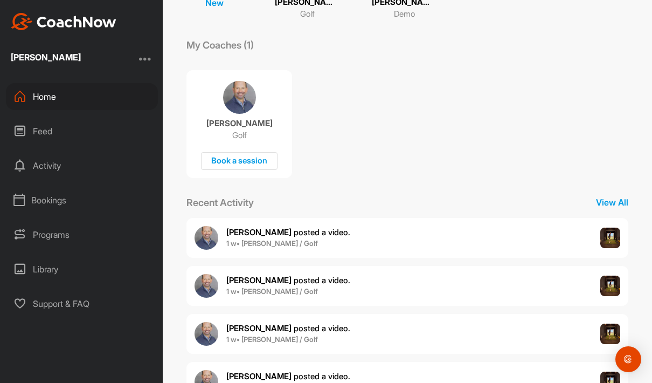  What do you see at coordinates (629, 359) in the screenshot?
I see `div: Open Intercom Messenger` at bounding box center [629, 359].